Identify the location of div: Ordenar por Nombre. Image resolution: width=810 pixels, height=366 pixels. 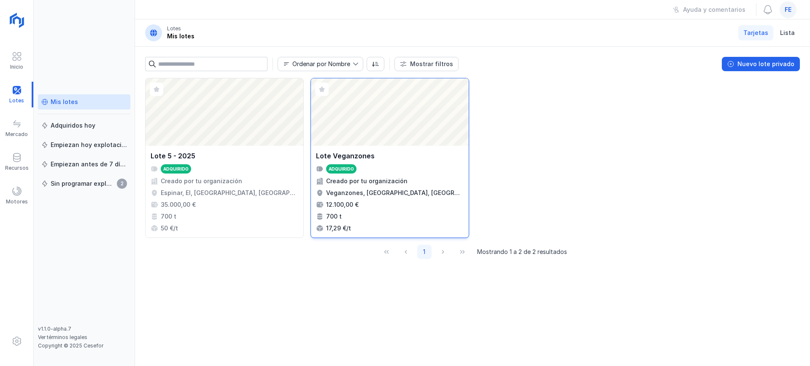
(321, 64).